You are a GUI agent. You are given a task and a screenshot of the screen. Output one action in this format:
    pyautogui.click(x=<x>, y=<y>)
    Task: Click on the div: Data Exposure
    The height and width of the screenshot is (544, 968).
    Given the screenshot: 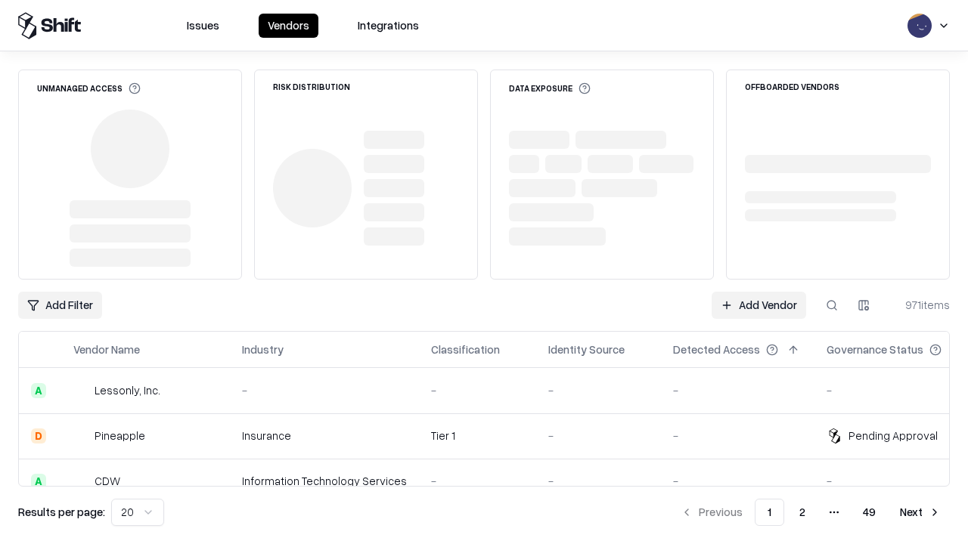 What is the action you would take?
    pyautogui.click(x=550, y=88)
    